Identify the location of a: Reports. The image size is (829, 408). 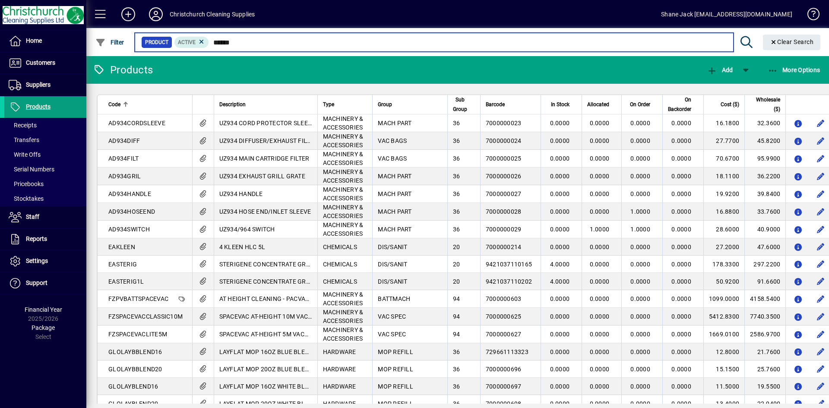
(45, 239).